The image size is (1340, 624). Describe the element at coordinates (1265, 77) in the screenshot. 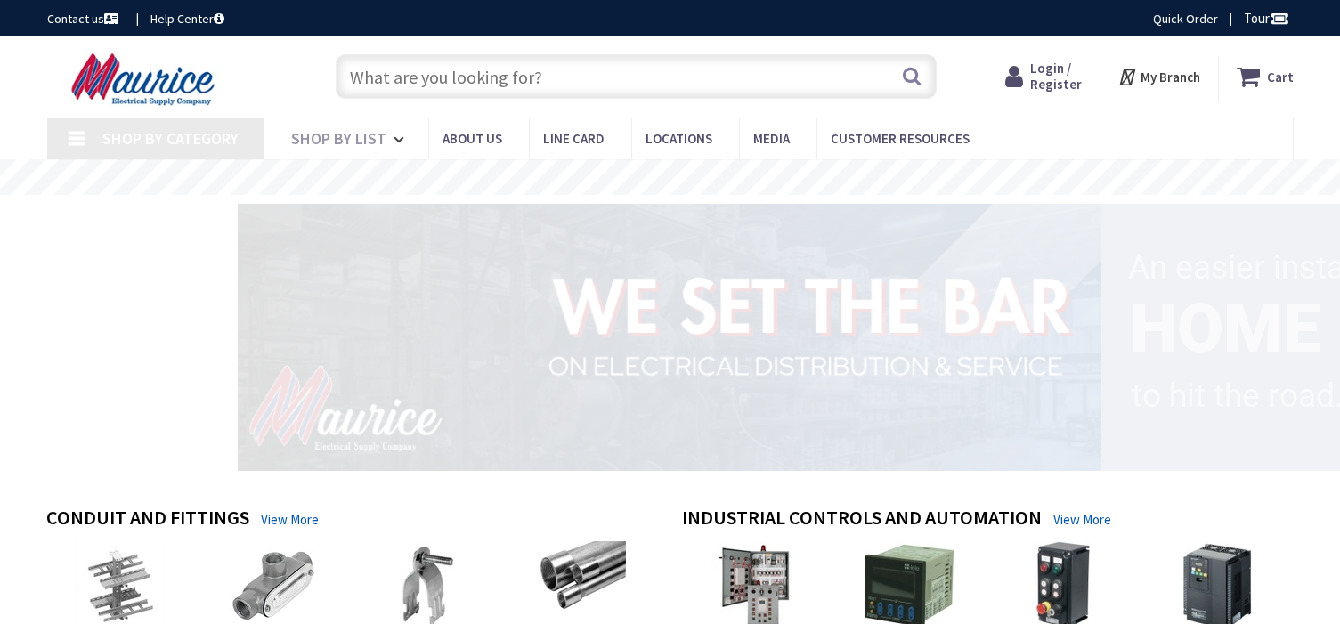

I see `a: Cart` at that location.